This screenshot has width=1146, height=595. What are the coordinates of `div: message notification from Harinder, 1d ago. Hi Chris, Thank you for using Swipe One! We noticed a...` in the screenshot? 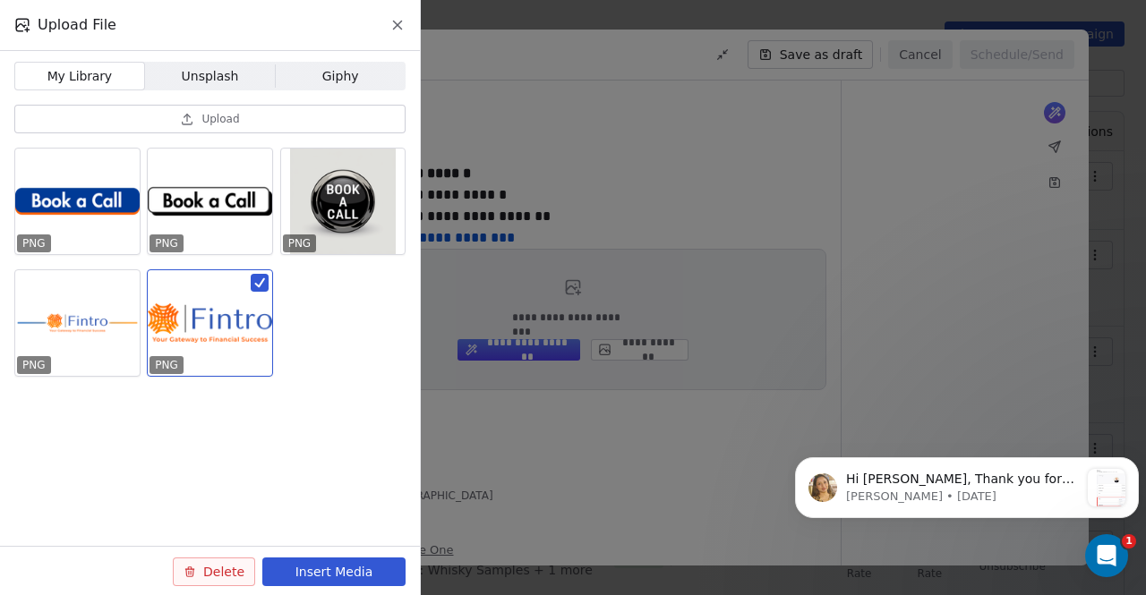 It's located at (179, 66).